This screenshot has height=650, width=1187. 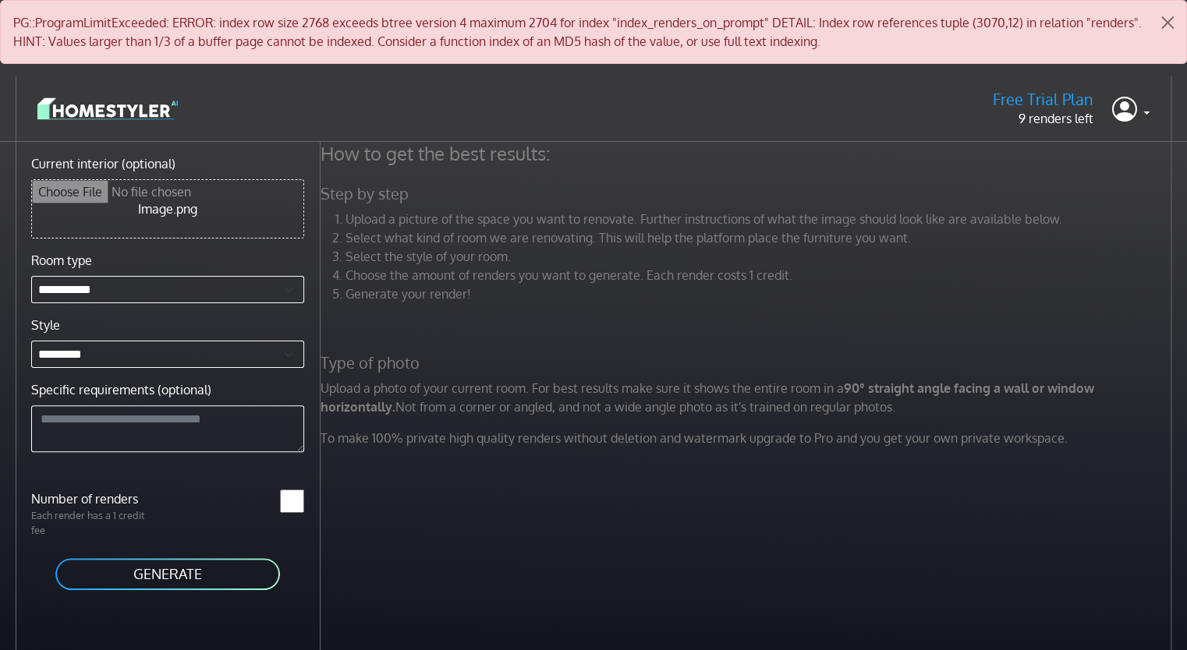 What do you see at coordinates (168, 574) in the screenshot?
I see `button: GENERATE` at bounding box center [168, 574].